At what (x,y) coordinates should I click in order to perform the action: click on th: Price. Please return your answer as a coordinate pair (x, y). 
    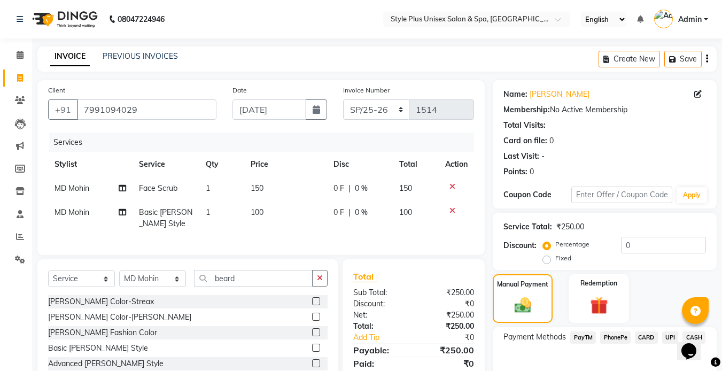
    Looking at the image, I should click on (285, 164).